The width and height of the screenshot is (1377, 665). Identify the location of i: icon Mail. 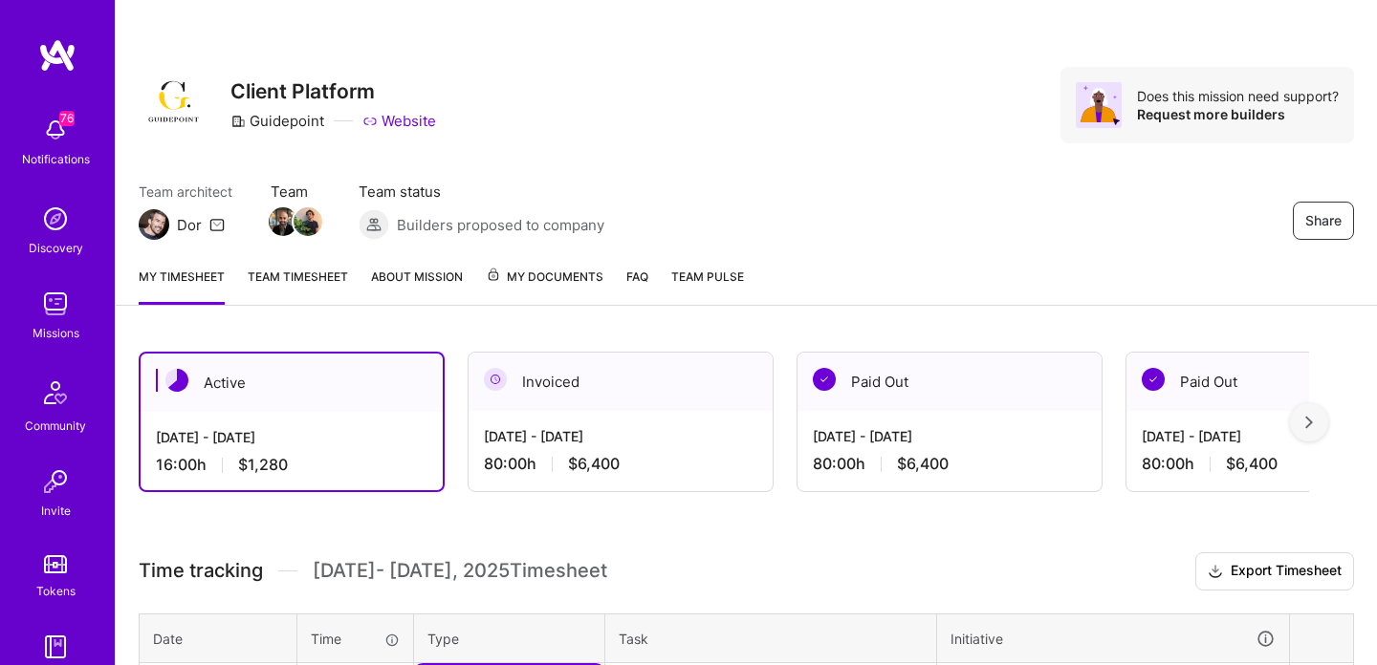
(217, 225).